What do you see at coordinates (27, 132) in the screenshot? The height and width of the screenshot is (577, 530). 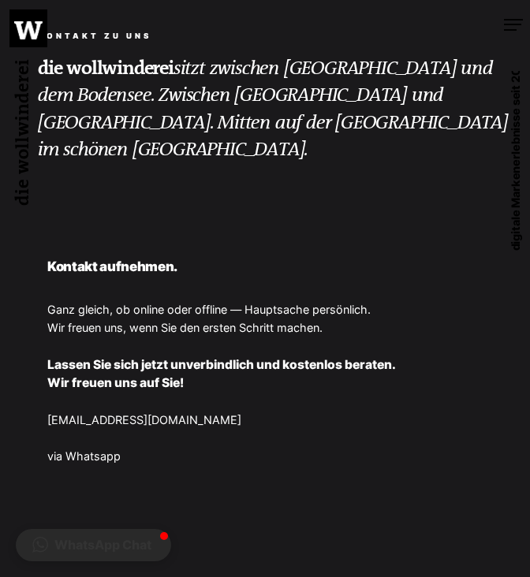 I see `h1: die wollwinderei` at bounding box center [27, 132].